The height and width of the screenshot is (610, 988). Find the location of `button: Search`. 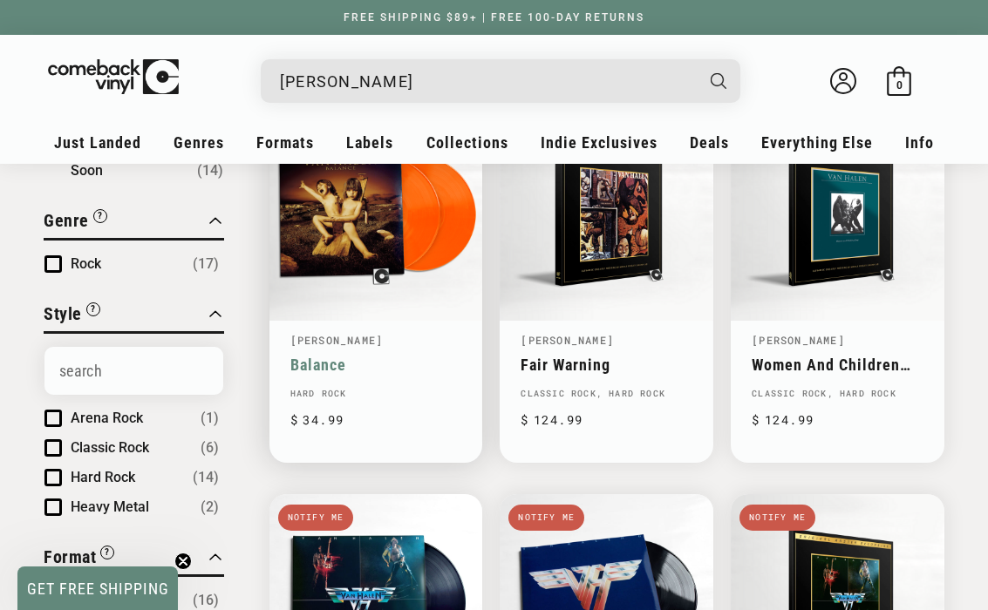

button: Search is located at coordinates (718, 81).